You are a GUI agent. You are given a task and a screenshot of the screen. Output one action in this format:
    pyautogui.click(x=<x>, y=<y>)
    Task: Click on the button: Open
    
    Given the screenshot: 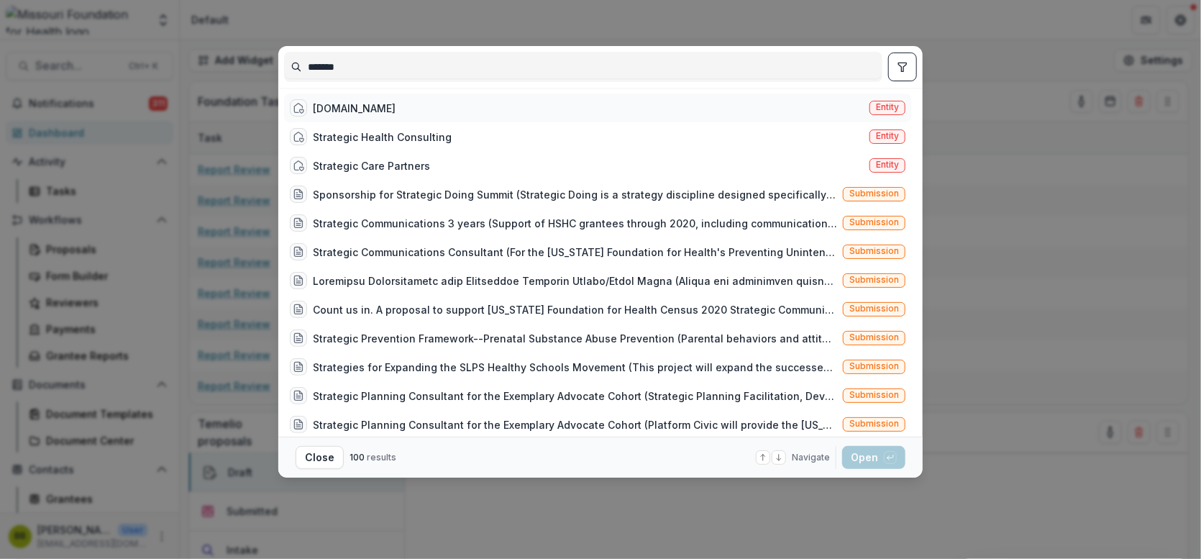 What is the action you would take?
    pyautogui.click(x=874, y=457)
    